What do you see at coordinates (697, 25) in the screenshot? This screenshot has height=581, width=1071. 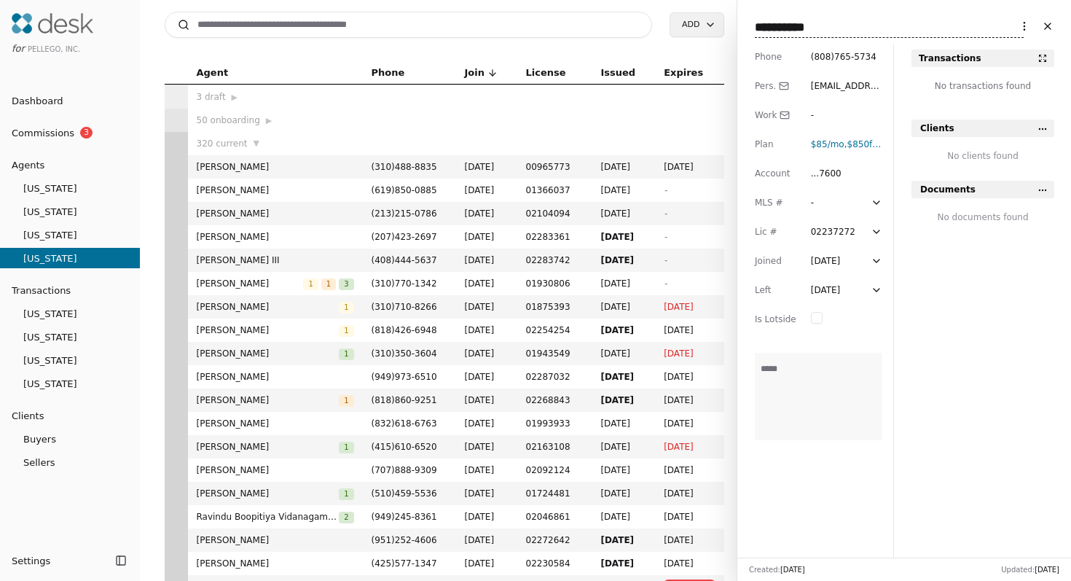 I see `button: Add` at bounding box center [697, 25].